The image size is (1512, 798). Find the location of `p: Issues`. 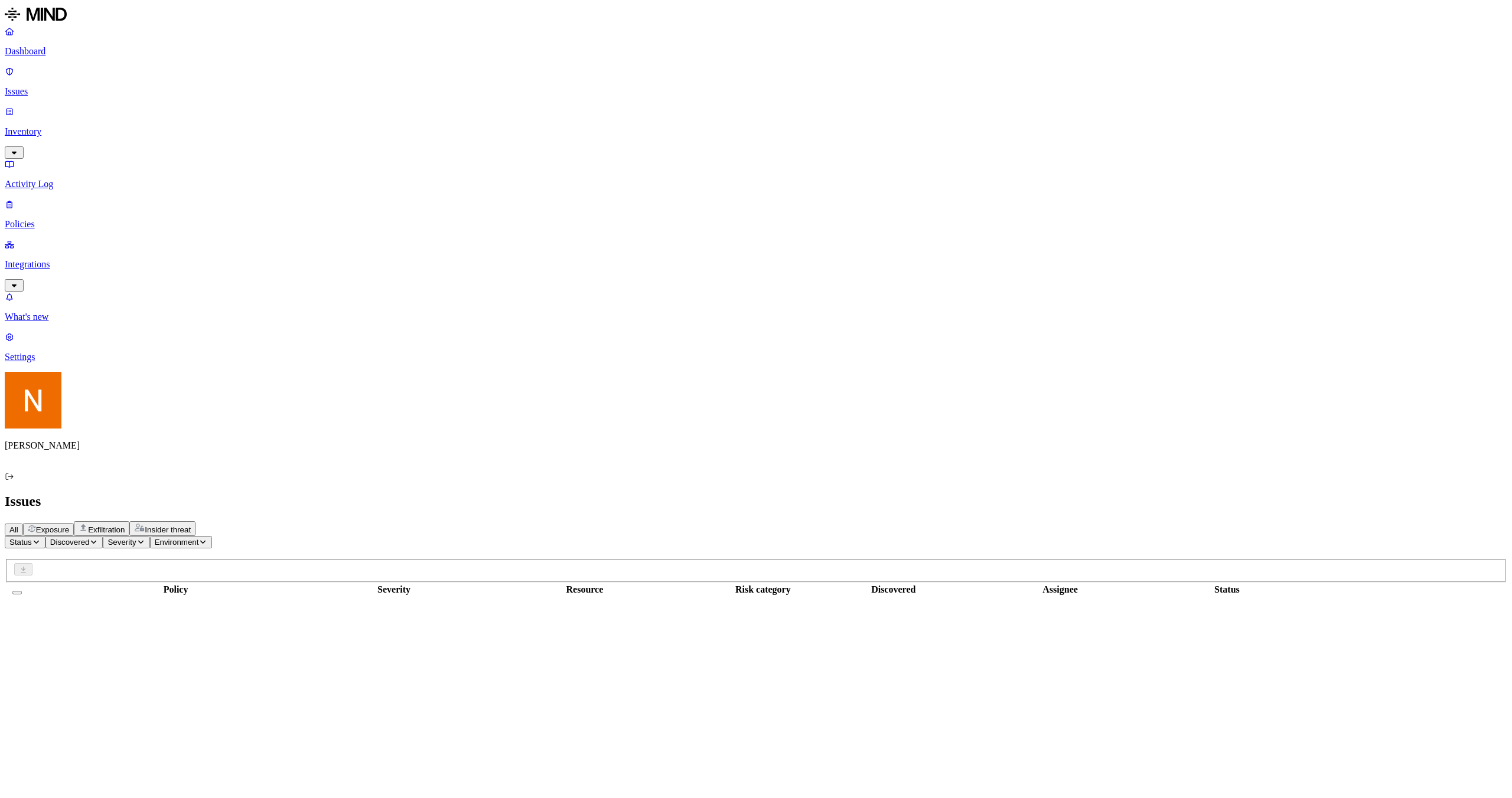

p: Issues is located at coordinates (756, 92).